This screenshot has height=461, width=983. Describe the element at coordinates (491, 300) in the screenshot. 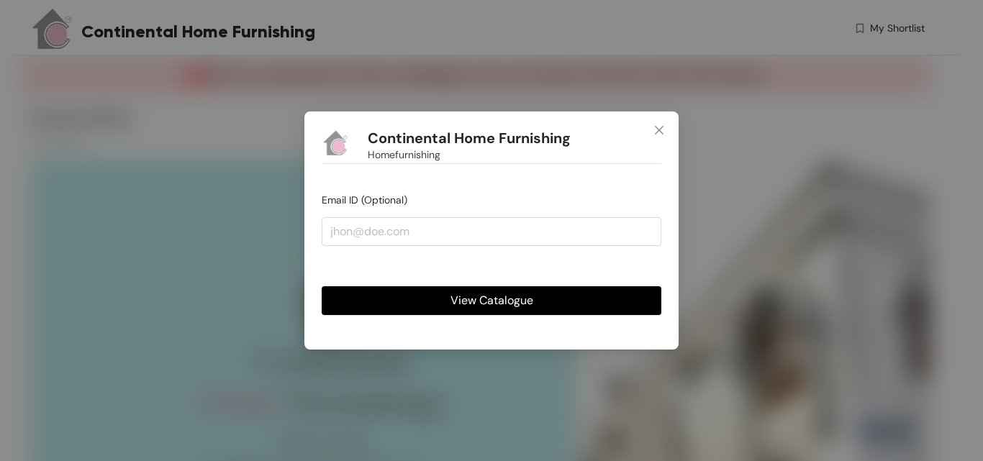

I see `span: View Catalogue` at that location.